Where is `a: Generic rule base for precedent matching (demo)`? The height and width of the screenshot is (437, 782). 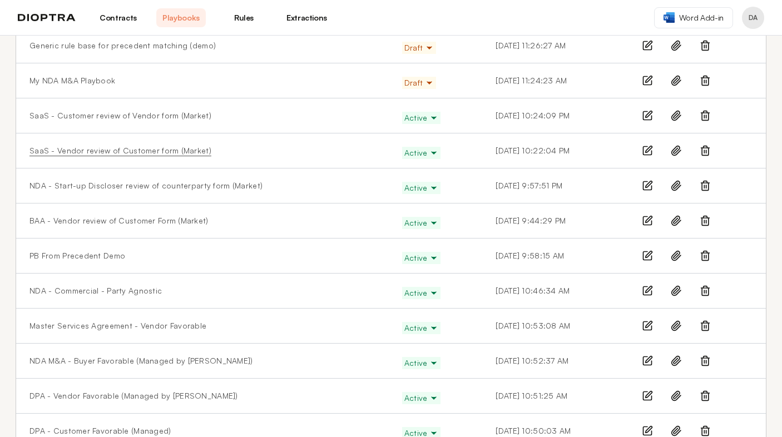
a: Generic rule base for precedent matching (demo) is located at coordinates (122, 46).